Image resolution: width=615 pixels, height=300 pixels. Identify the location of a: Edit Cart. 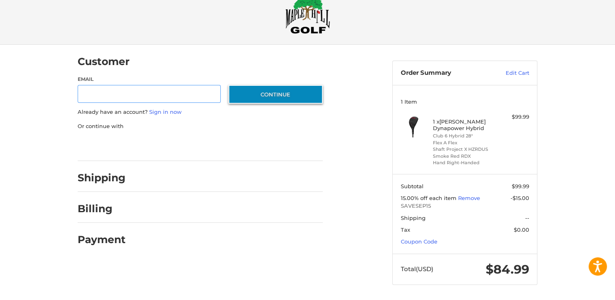
(508, 73).